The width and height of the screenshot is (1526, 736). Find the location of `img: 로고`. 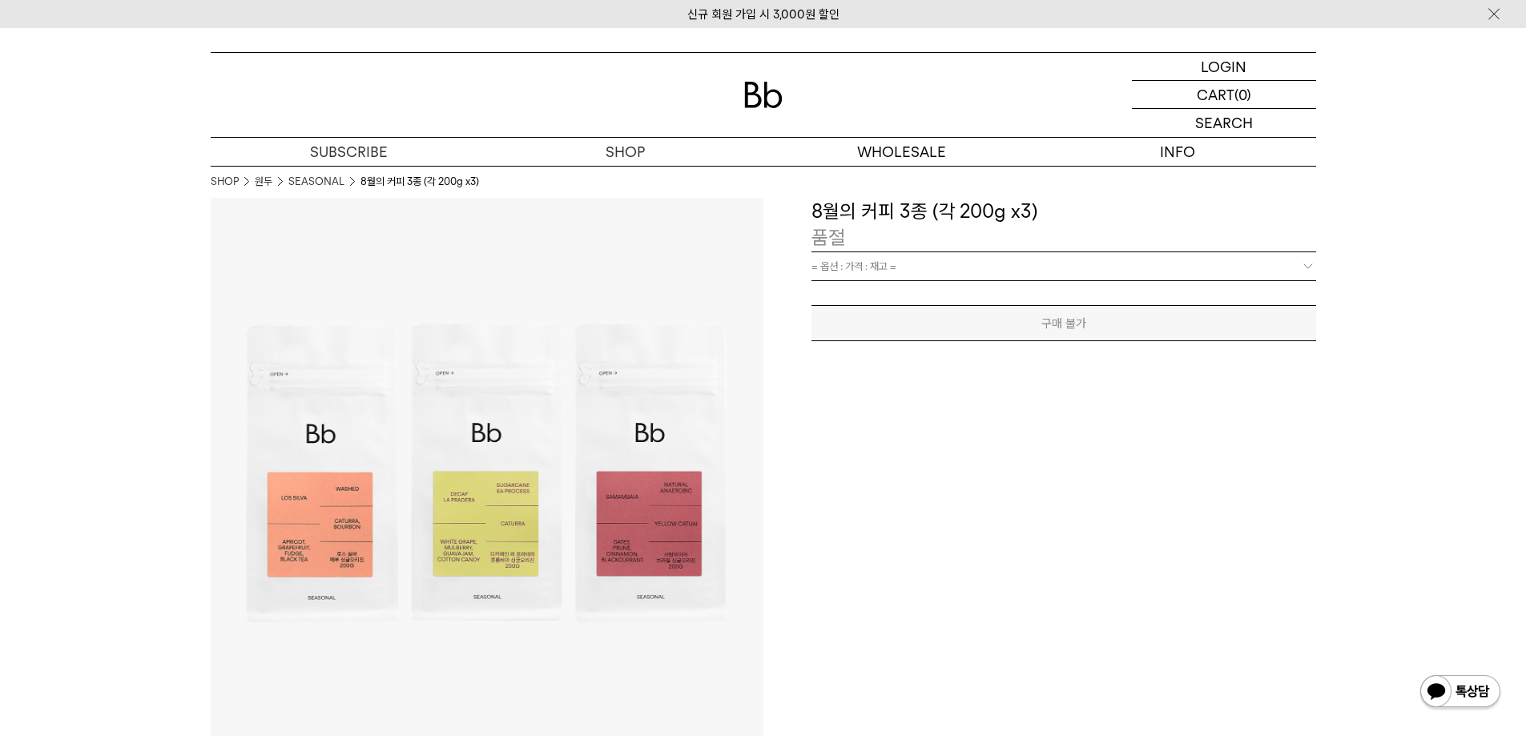

img: 로고 is located at coordinates (764, 95).